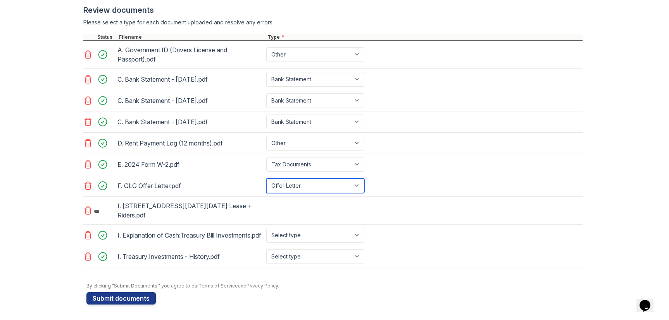 The image size is (669, 320). Describe the element at coordinates (190, 143) in the screenshot. I see `div: D. Rent Payment Log (12 months).pdf` at that location.